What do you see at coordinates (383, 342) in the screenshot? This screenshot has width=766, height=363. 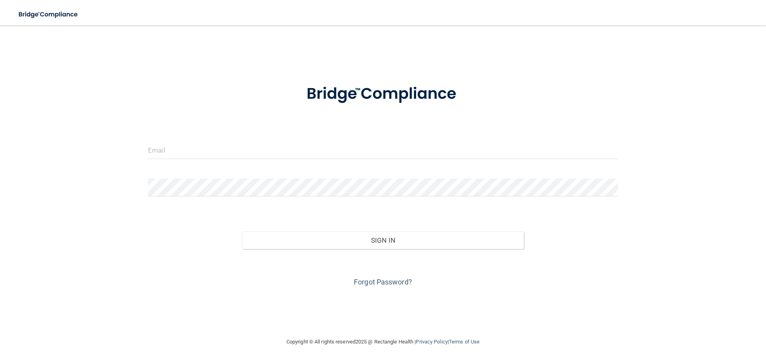 I see `div: Copyright © All rights reserved 2025 @ Rectangle Health | |` at bounding box center [383, 342].